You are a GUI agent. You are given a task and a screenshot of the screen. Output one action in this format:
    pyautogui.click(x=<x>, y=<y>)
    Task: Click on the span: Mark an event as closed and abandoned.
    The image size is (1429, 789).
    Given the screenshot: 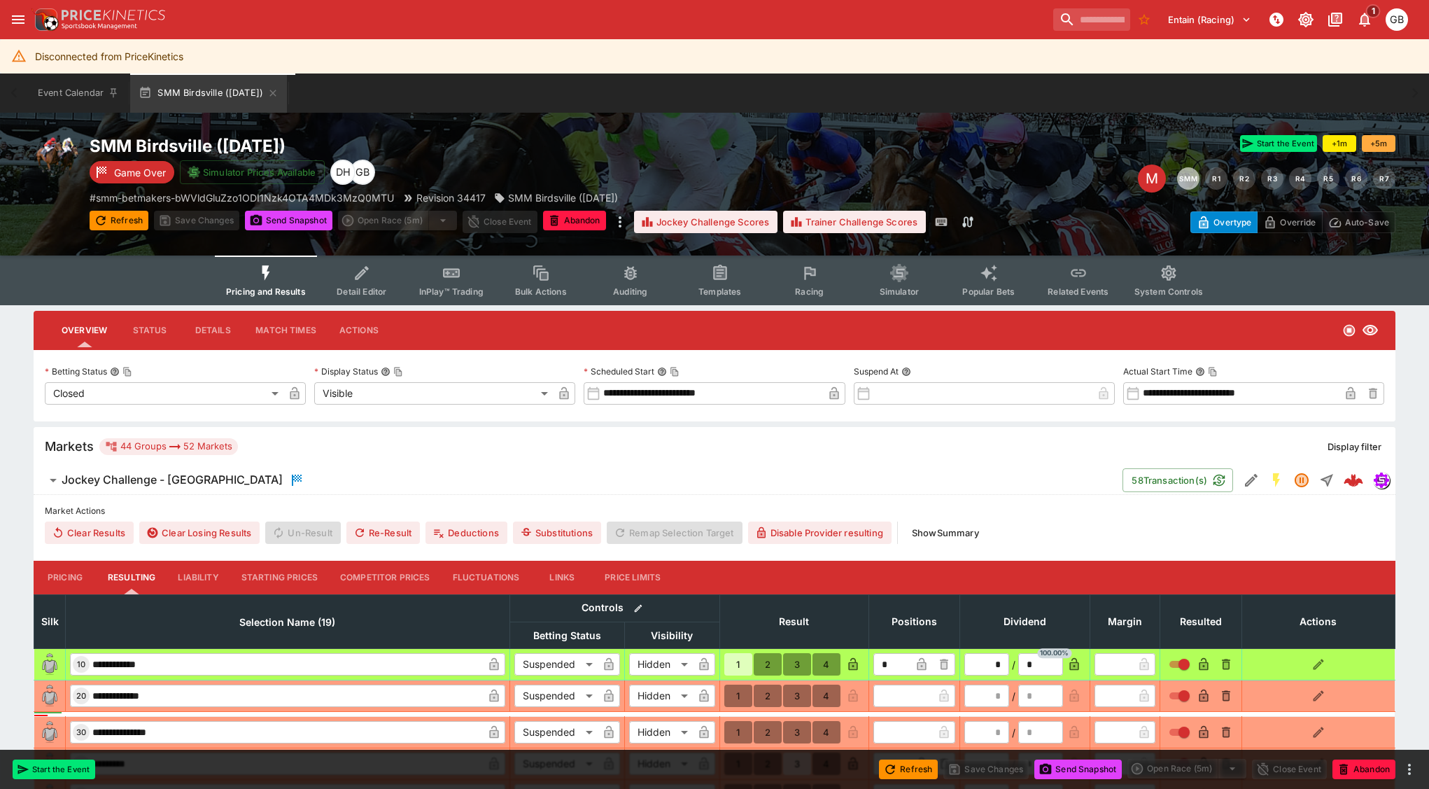 What is the action you would take?
    pyautogui.click(x=575, y=220)
    